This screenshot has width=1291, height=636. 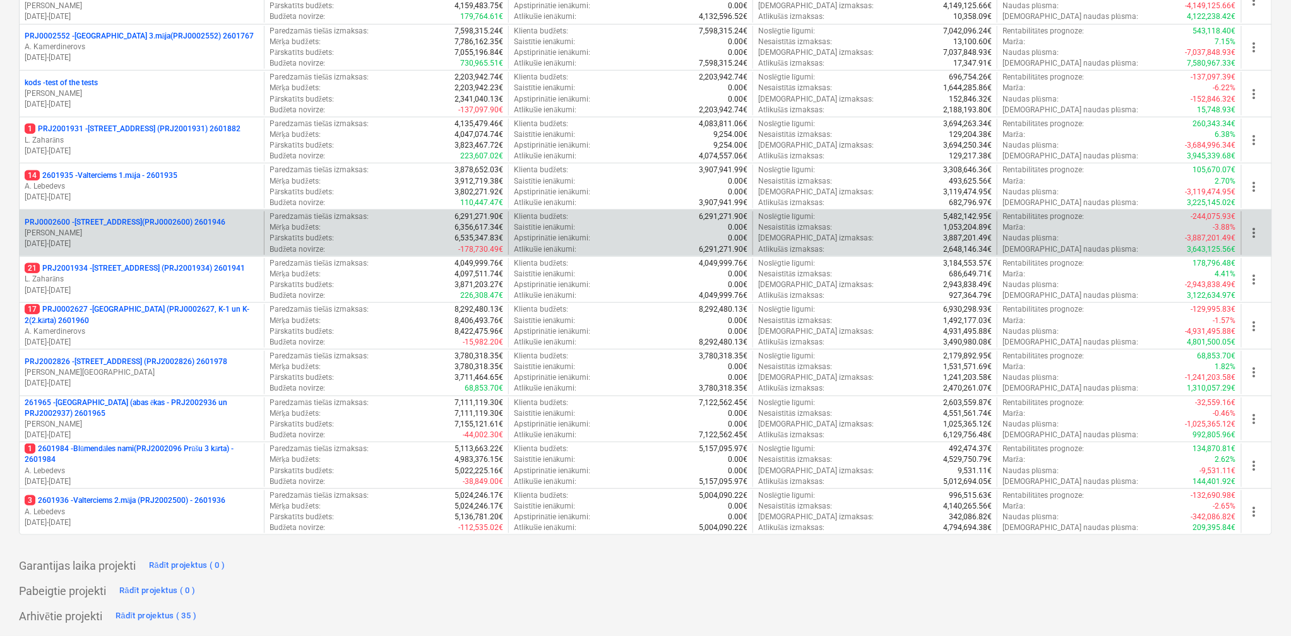 What do you see at coordinates (1225, 227) in the screenshot?
I see `p: -3.88%` at bounding box center [1225, 227].